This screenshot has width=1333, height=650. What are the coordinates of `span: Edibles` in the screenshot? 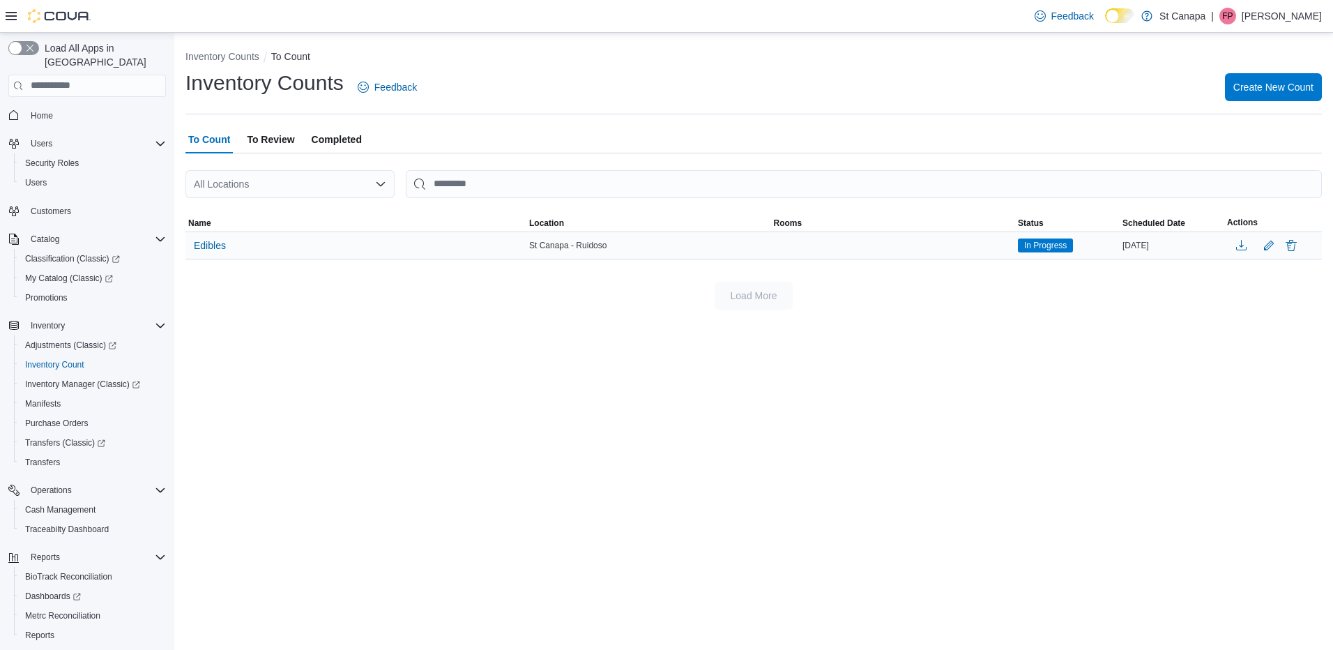 It's located at (210, 245).